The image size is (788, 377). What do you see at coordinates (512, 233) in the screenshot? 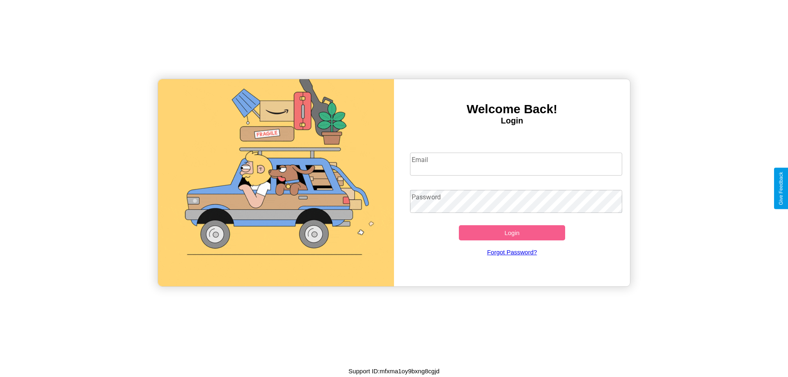
I see `button: Login` at bounding box center [512, 233].